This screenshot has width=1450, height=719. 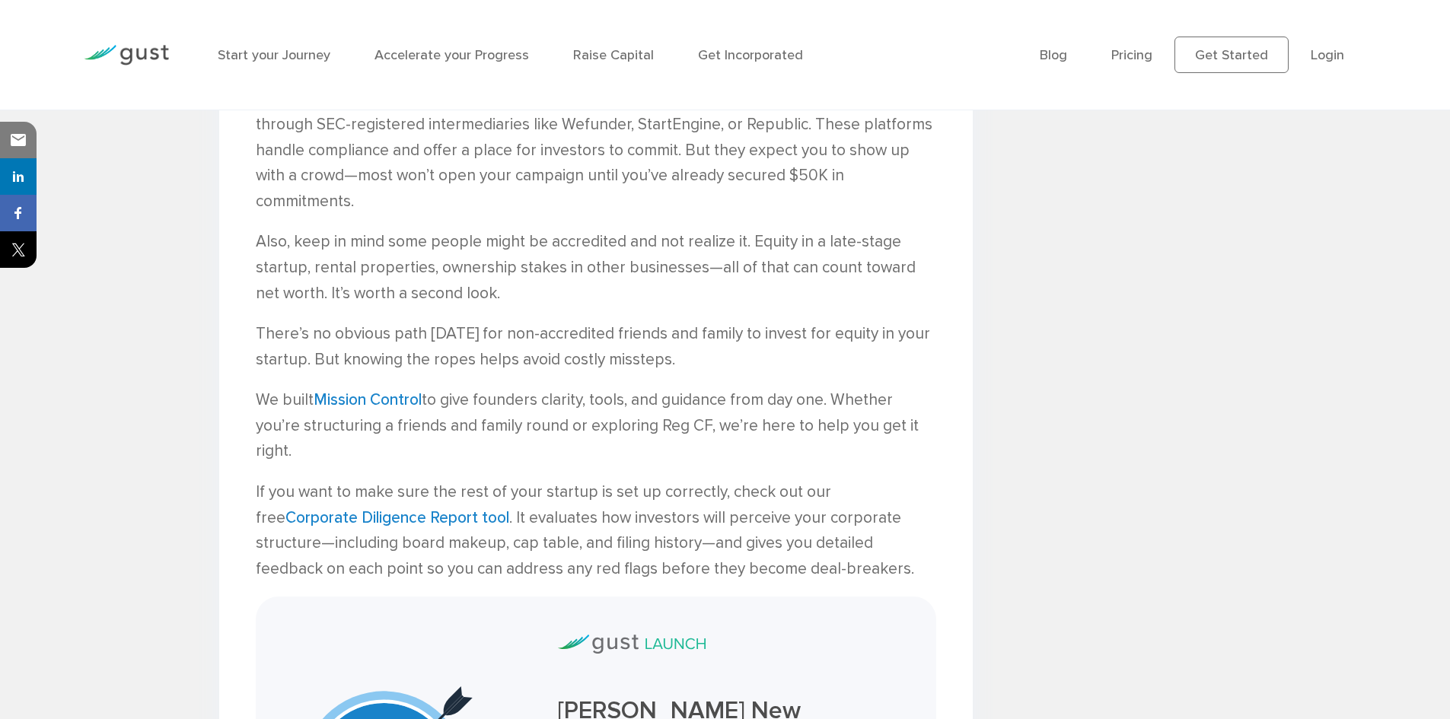 I want to click on p: We built to give founders clarity, tools, and guidance from day one. Whether you’re structuring a..., so click(x=596, y=426).